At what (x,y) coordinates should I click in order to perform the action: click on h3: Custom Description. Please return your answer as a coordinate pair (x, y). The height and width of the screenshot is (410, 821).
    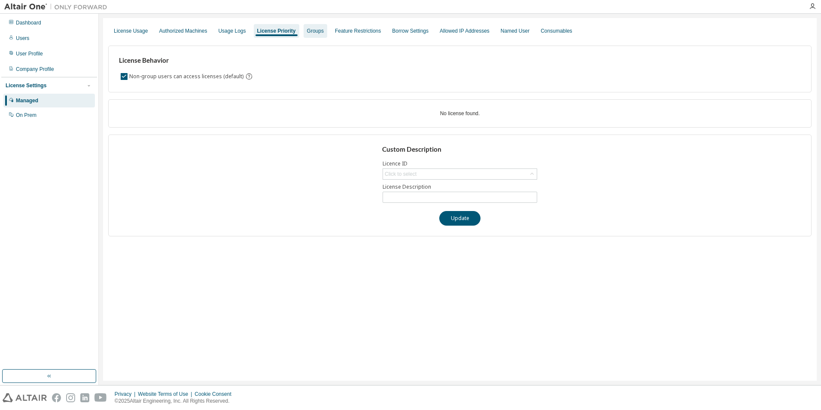
    Looking at the image, I should click on (460, 150).